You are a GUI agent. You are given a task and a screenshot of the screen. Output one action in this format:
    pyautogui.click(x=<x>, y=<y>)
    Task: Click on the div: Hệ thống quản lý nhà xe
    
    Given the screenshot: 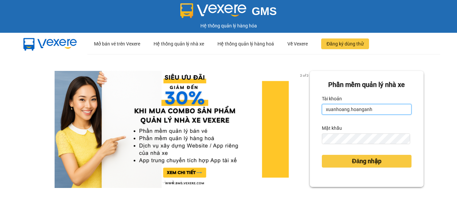 What is the action you would take?
    pyautogui.click(x=179, y=44)
    